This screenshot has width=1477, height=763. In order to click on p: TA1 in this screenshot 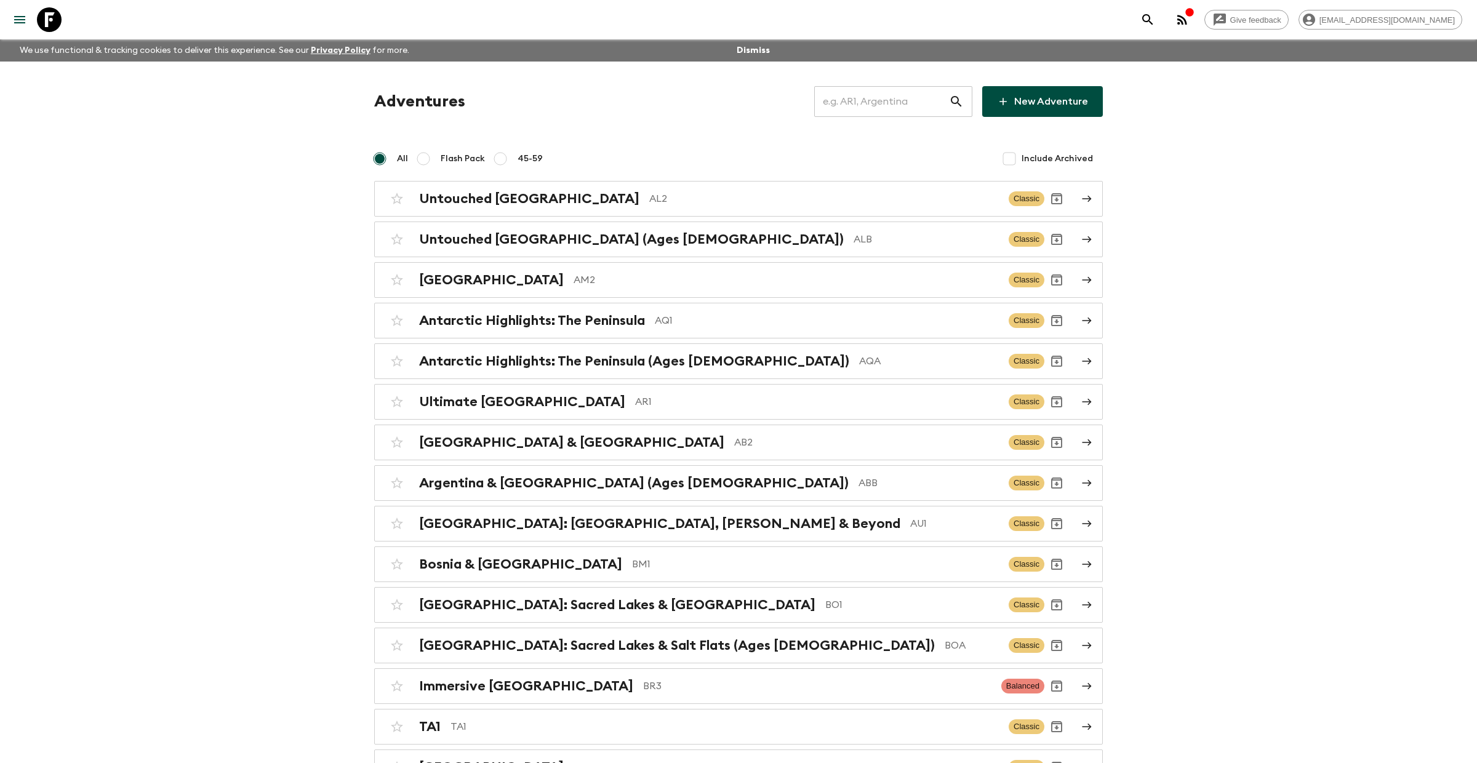, I will do `click(725, 727)`.